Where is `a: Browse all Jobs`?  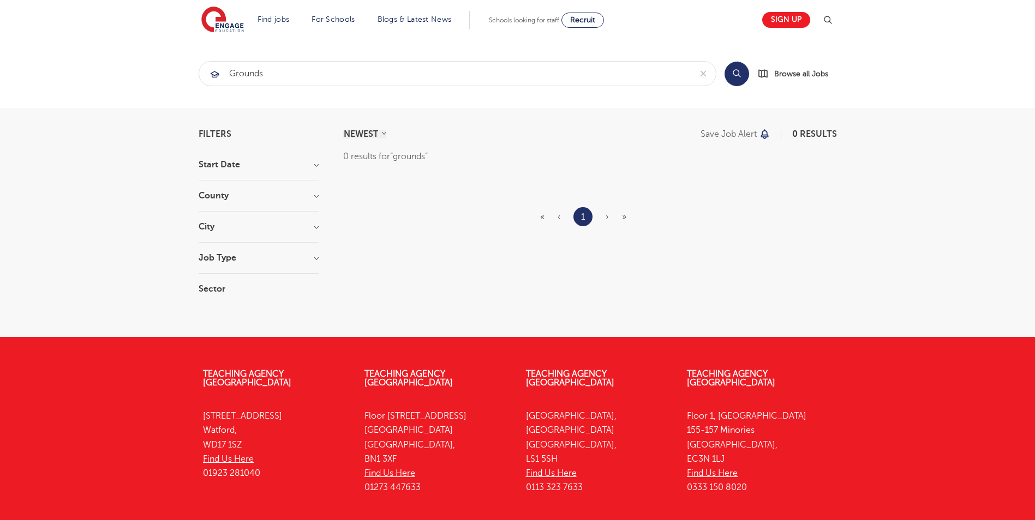
a: Browse all Jobs is located at coordinates (797, 74).